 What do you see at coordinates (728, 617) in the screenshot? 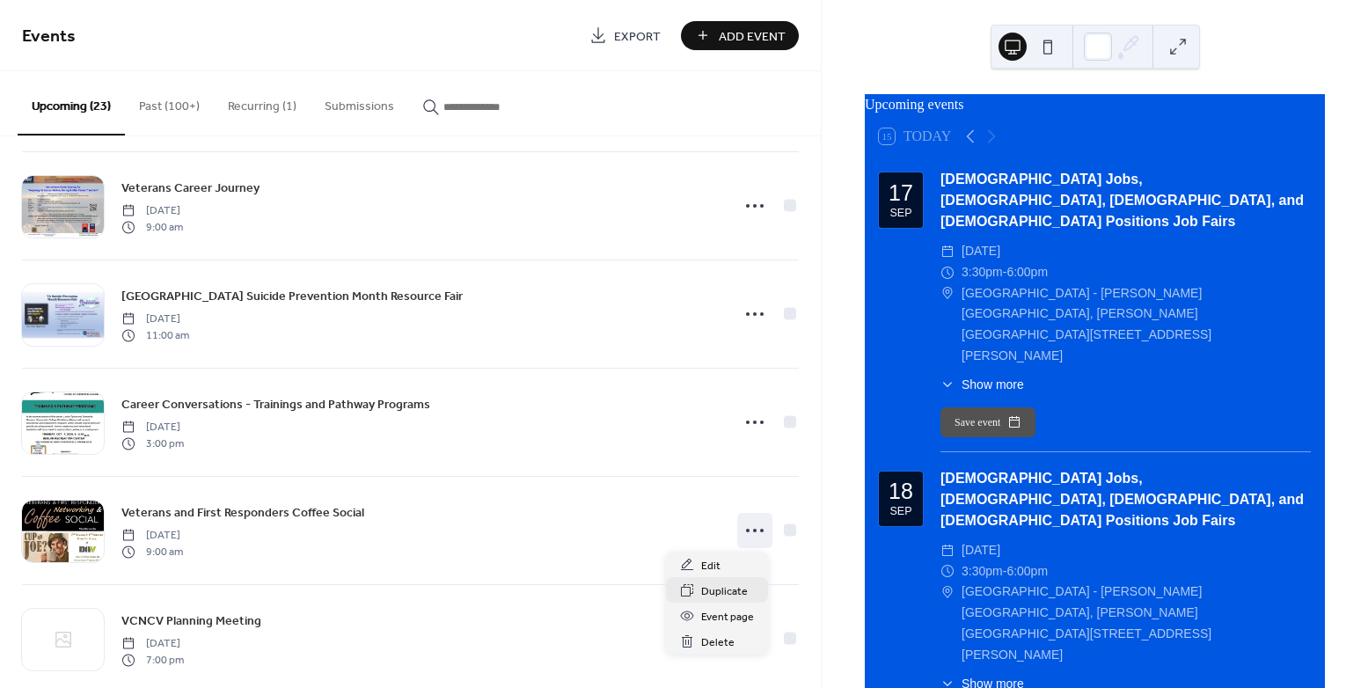
I see `span: Event page` at bounding box center [728, 617].